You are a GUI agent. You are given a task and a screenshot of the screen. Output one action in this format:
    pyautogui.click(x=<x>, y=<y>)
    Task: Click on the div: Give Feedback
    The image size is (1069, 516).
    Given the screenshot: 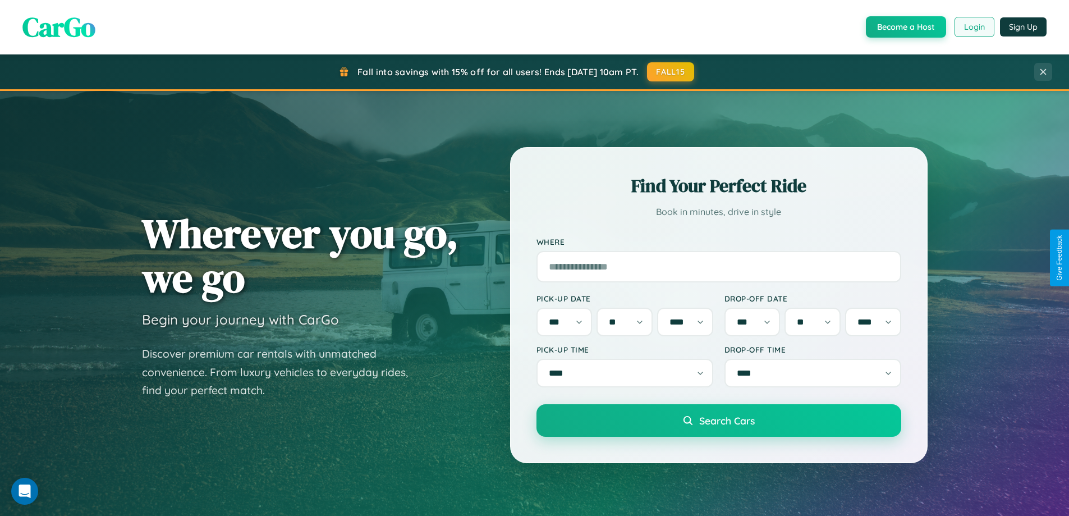 What is the action you would take?
    pyautogui.click(x=1059, y=258)
    